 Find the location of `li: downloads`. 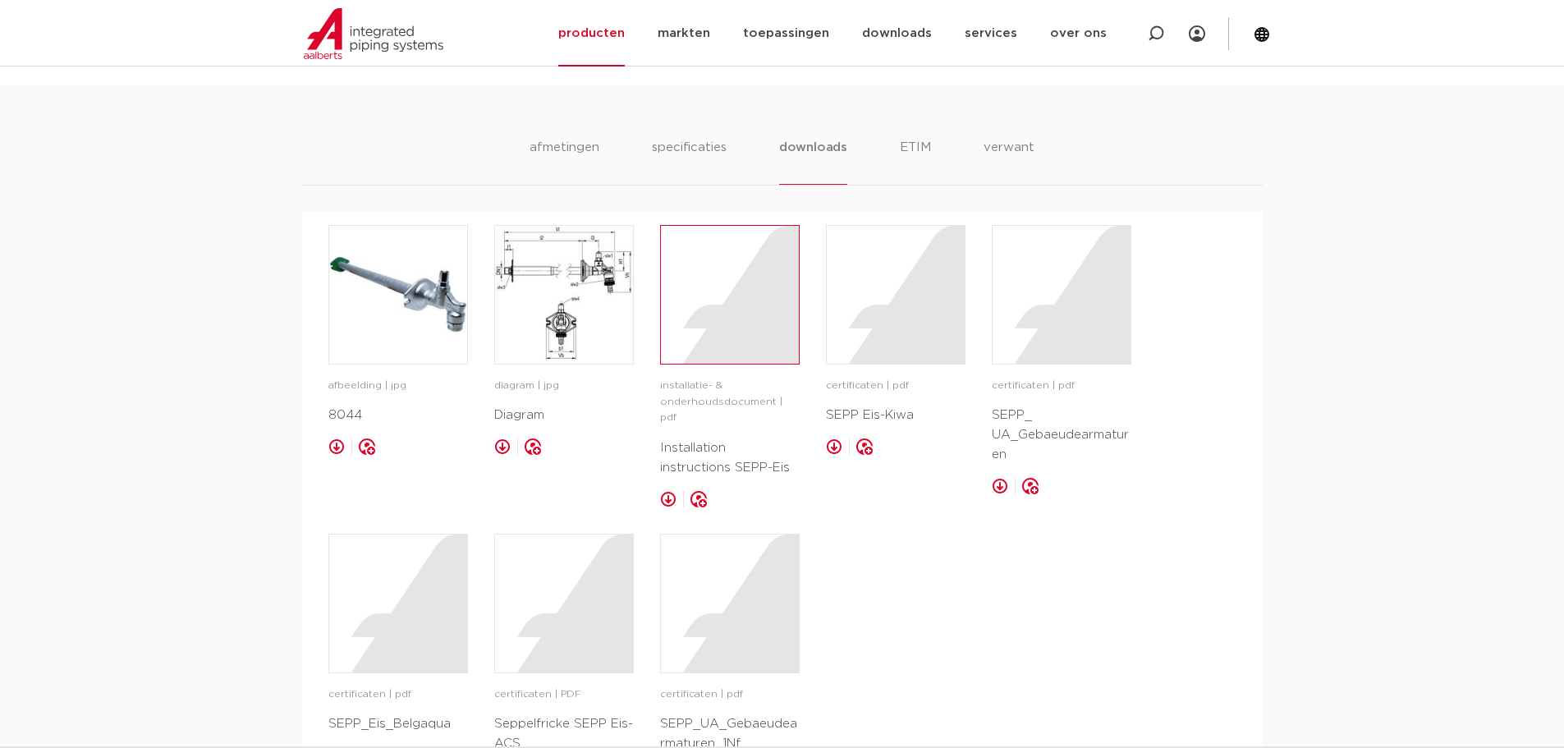

li: downloads is located at coordinates (813, 161).